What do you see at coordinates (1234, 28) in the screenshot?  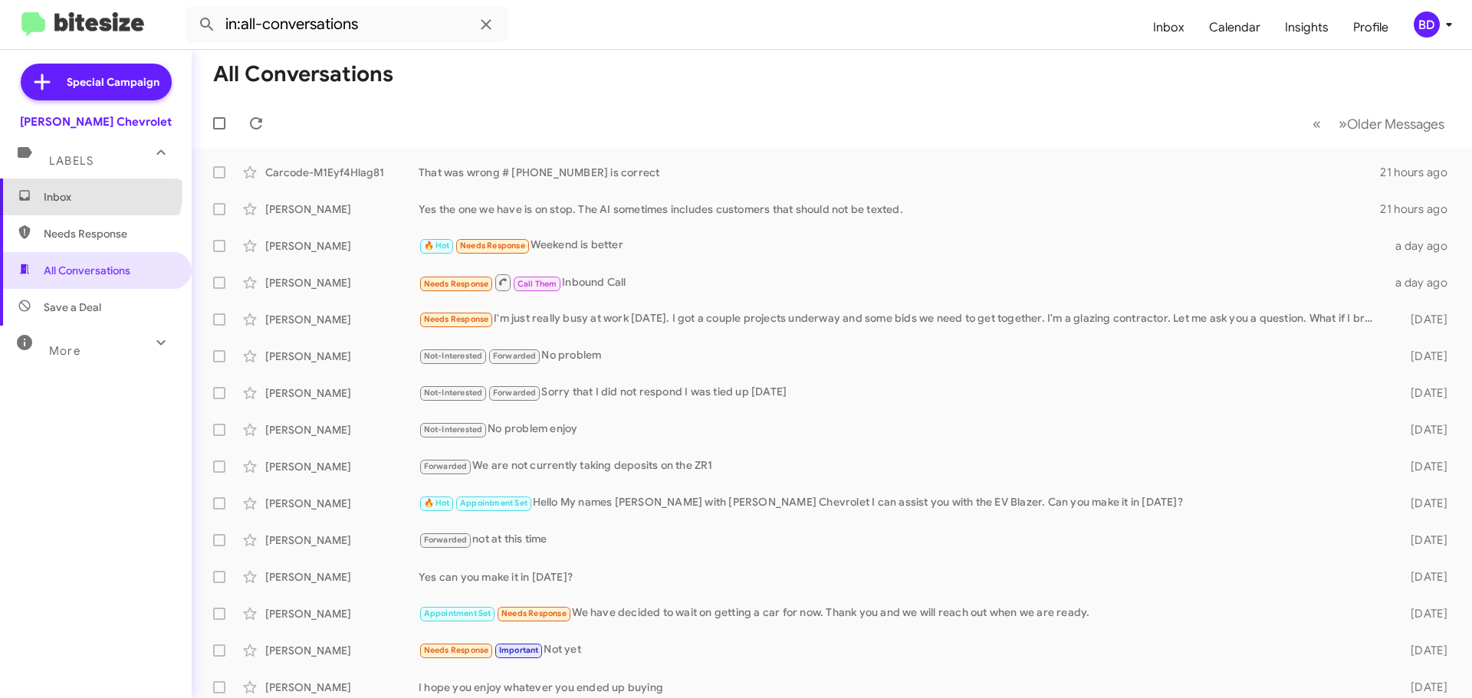 I see `a: Calendar` at bounding box center [1234, 28].